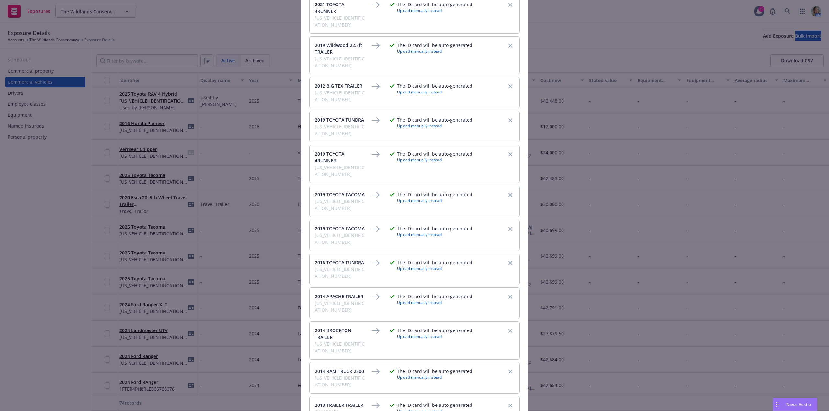 The width and height of the screenshot is (829, 411). Describe the element at coordinates (341, 49) in the screenshot. I see `span: 2019 Wildwood 22.5ft TRAILER` at that location.